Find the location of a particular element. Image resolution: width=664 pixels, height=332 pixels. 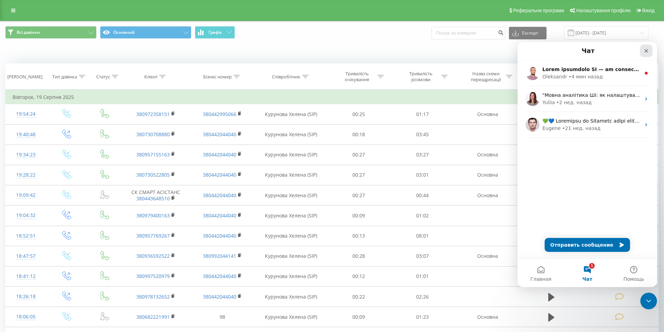

div: 18:41:12 is located at coordinates (26, 276).